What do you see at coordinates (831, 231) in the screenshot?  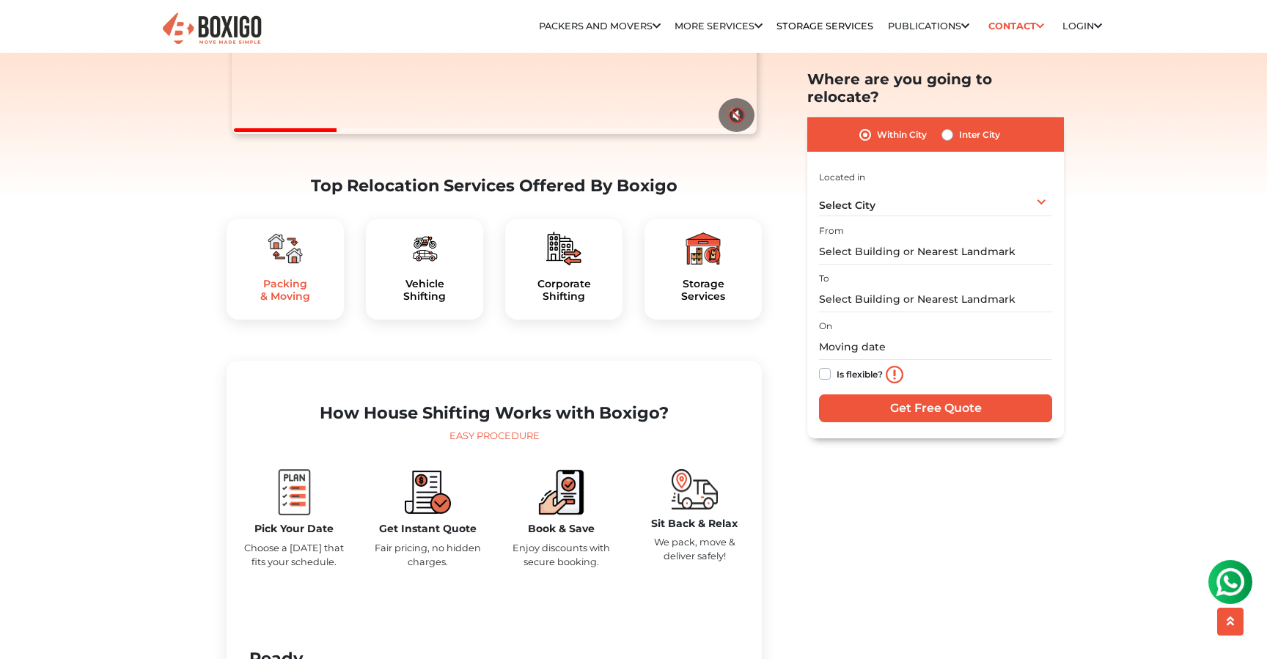 I see `label: From` at bounding box center [831, 231].